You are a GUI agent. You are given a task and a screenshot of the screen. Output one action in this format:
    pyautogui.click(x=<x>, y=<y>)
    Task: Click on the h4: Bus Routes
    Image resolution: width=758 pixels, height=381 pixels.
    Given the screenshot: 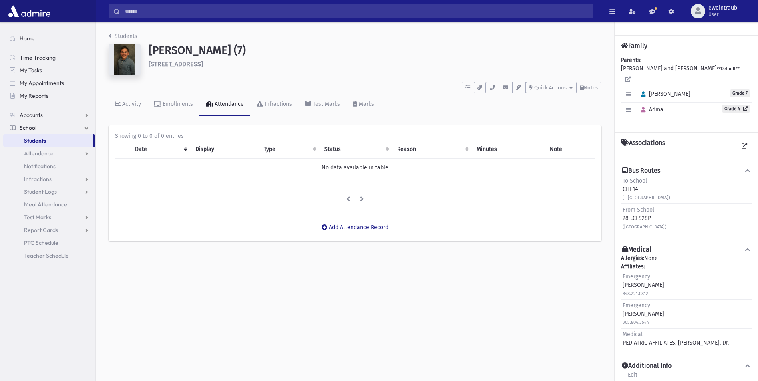 What is the action you would take?
    pyautogui.click(x=641, y=171)
    